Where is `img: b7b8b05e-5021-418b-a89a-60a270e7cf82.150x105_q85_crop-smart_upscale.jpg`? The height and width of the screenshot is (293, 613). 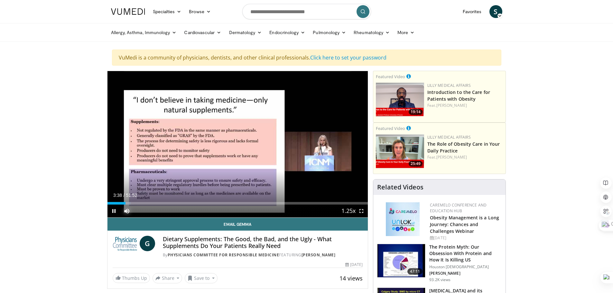
img: b7b8b05e-5021-418b-a89a-60a270e7cf82.150x105_q85_crop-smart_upscale.jpg is located at coordinates (402, 261).